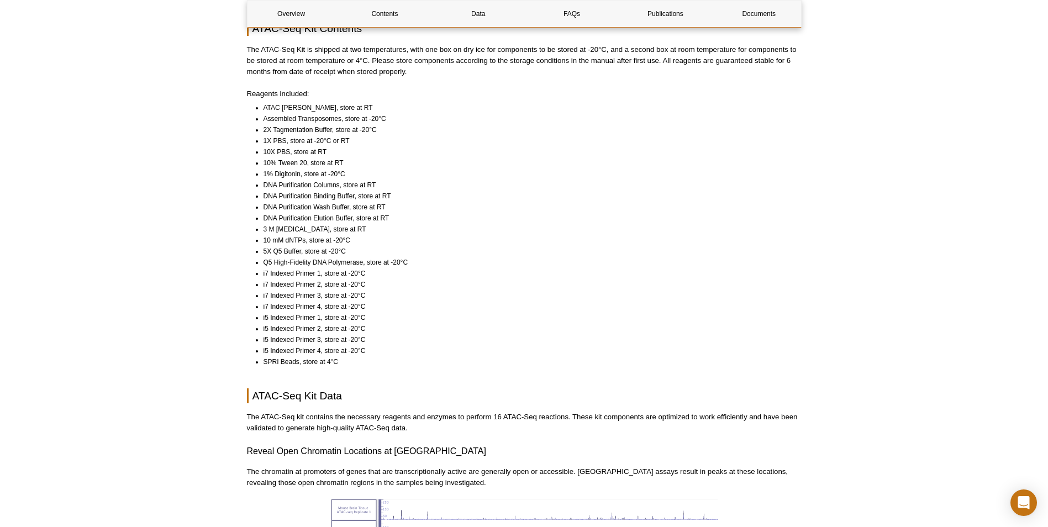 The image size is (1048, 527). What do you see at coordinates (527, 152) in the screenshot?
I see `li: 10X PBS, store at RT` at bounding box center [527, 152].